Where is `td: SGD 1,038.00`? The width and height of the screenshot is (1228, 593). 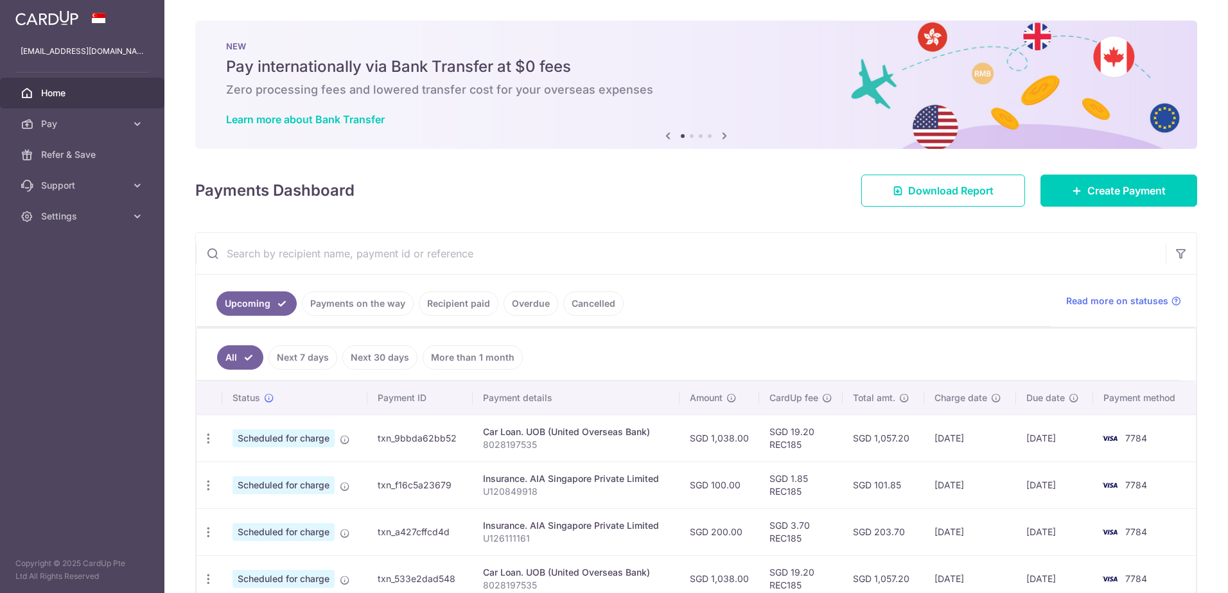 td: SGD 1,038.00 is located at coordinates (719, 438).